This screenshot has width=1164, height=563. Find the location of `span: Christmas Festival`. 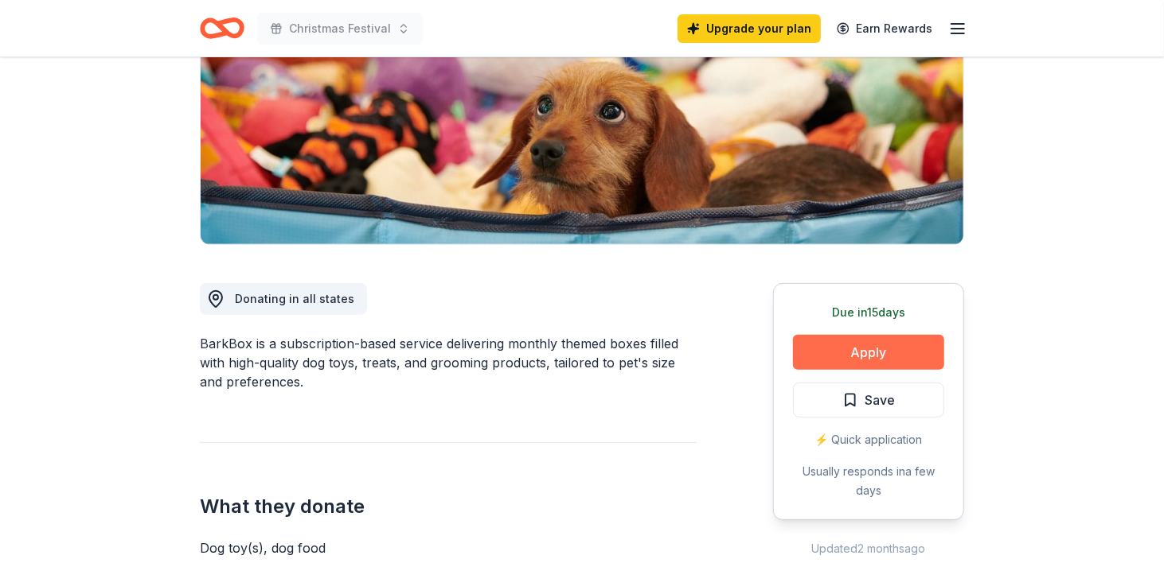

span: Christmas Festival is located at coordinates (340, 29).